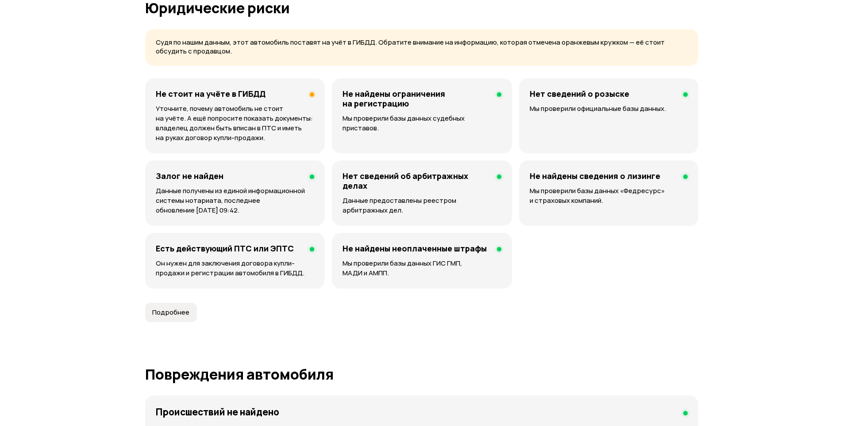  I want to click on h1: Повреждения автомобиля, so click(422, 375).